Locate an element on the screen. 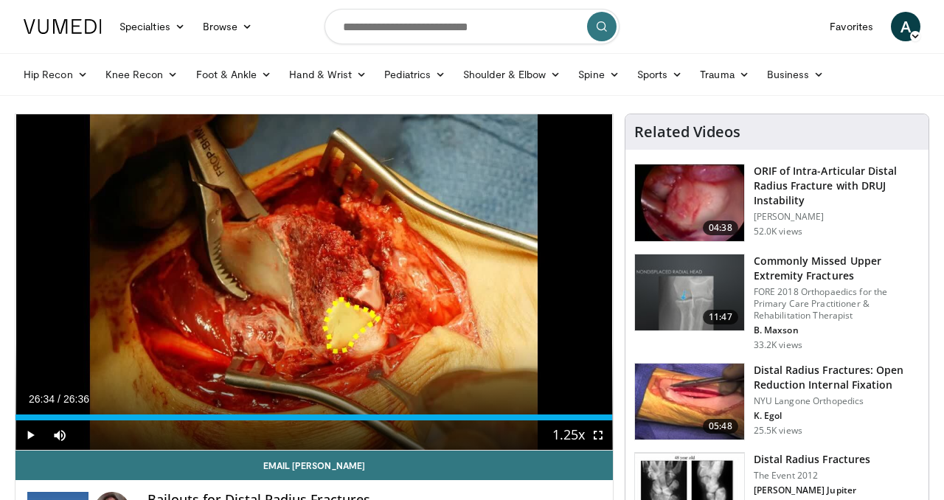  video-js: Video Player is located at coordinates (314, 282).